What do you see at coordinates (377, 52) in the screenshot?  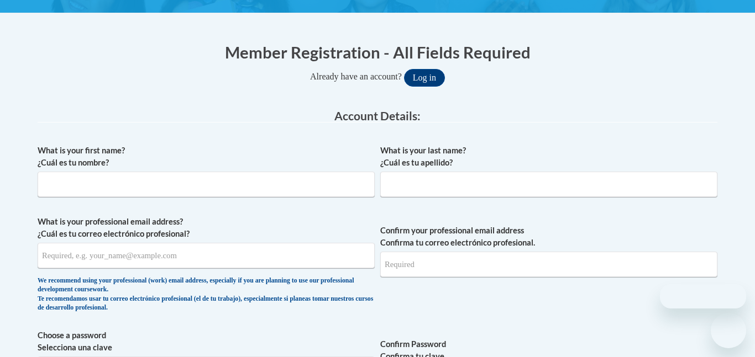 I see `h1: Member Registration - All Fields Required` at bounding box center [377, 52].